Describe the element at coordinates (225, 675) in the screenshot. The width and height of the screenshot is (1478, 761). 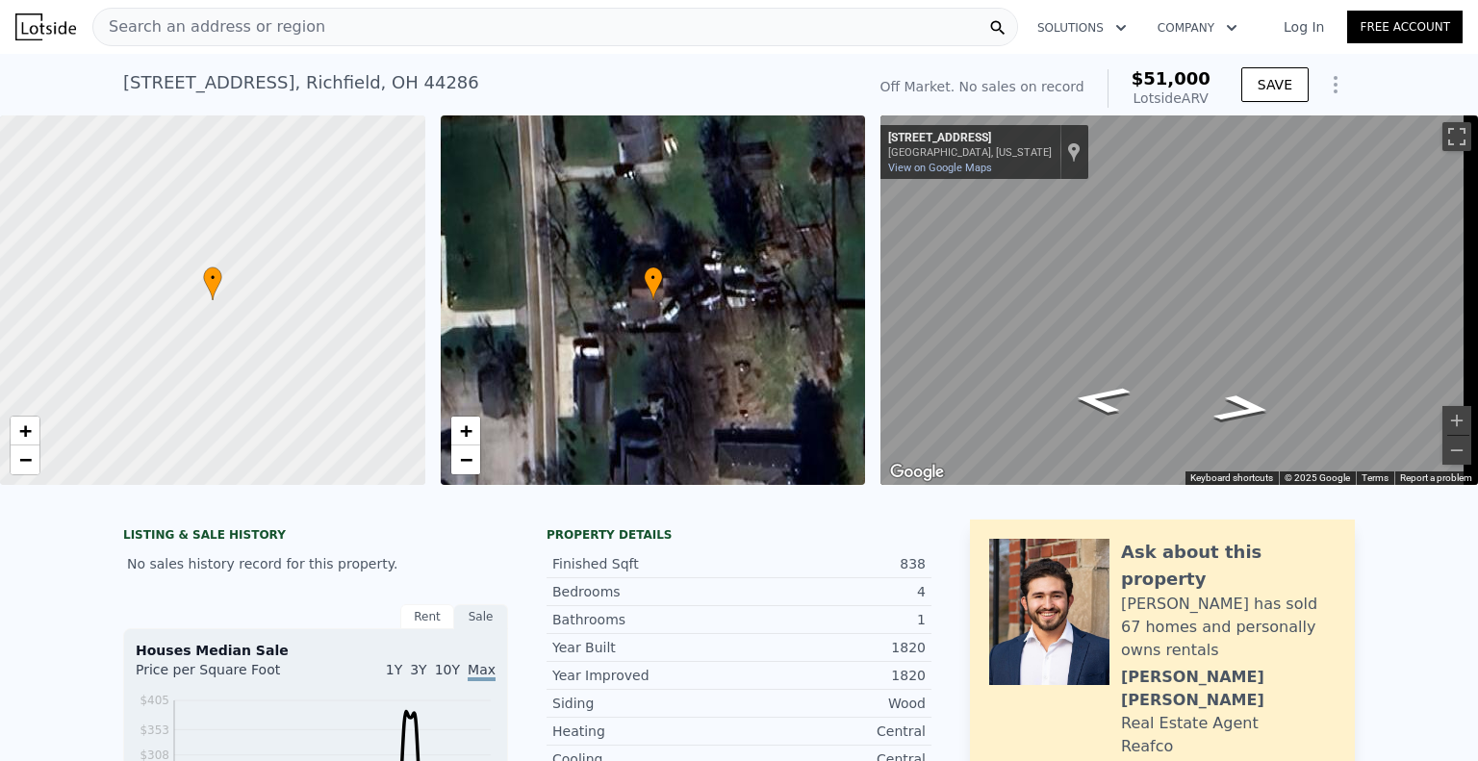
I see `div: Price per Square Foot` at that location.